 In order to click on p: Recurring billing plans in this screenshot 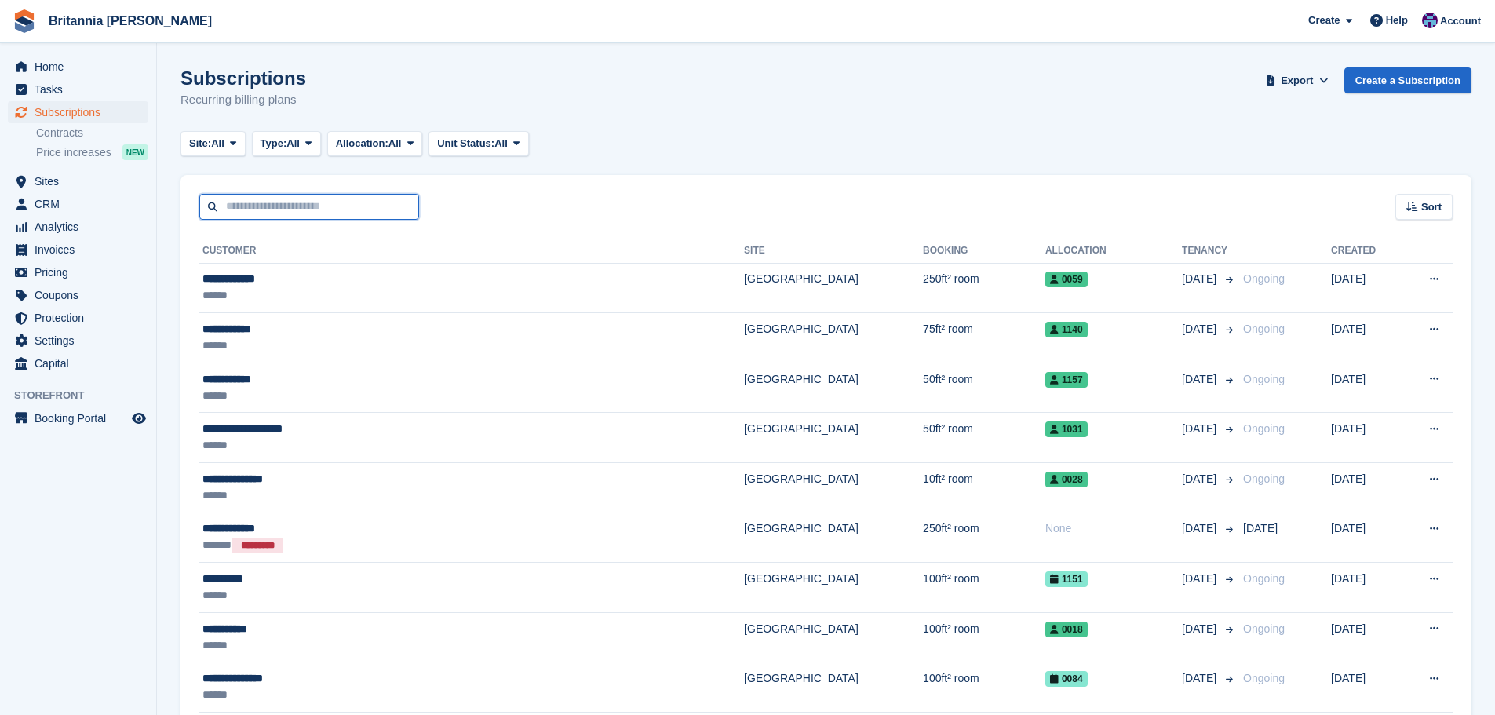, I will do `click(243, 100)`.